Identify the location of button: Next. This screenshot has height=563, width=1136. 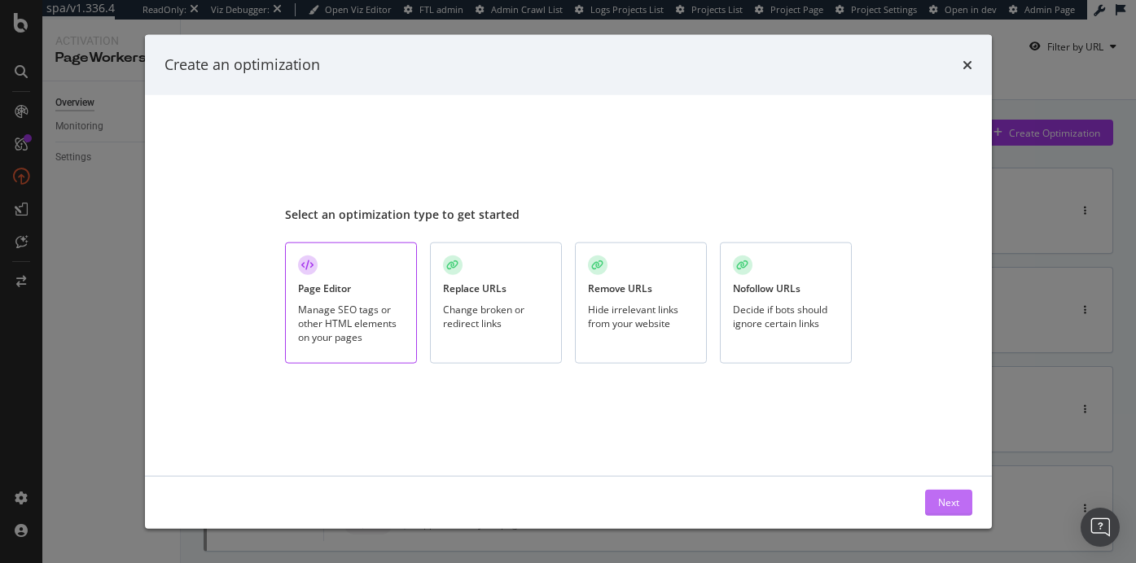
(949, 502).